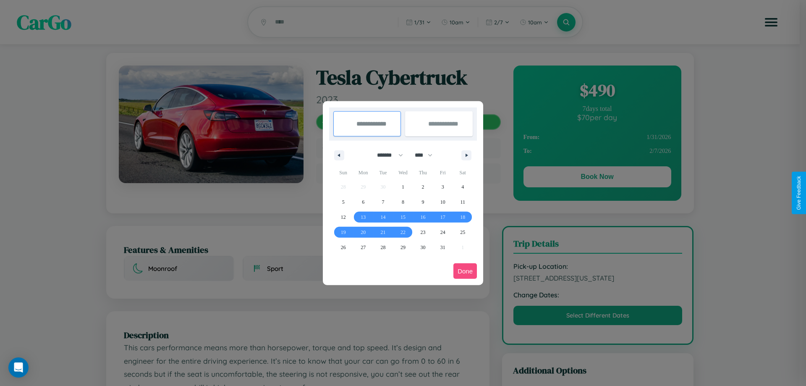 The image size is (806, 386). Describe the element at coordinates (363, 217) in the screenshot. I see `button: 13` at that location.